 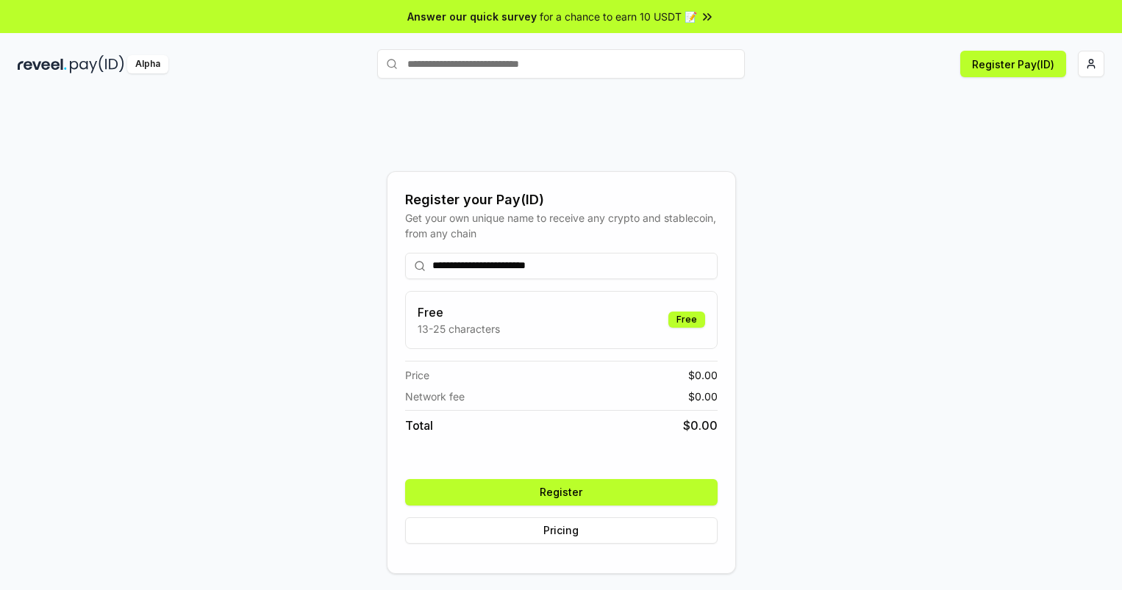 I want to click on button: Register, so click(x=561, y=493).